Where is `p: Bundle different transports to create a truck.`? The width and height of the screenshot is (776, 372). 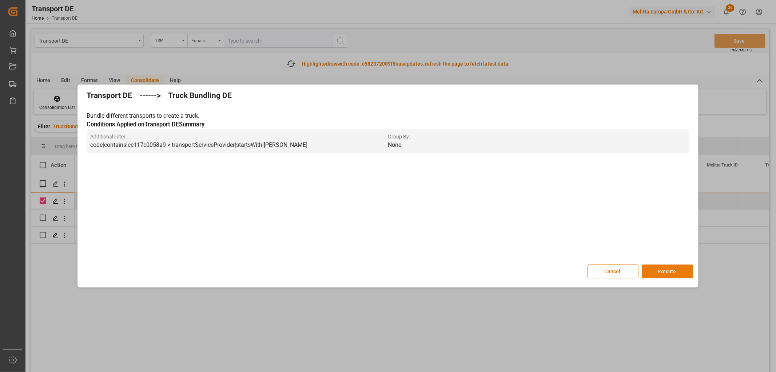 p: Bundle different transports to create a truck. is located at coordinates (388, 116).